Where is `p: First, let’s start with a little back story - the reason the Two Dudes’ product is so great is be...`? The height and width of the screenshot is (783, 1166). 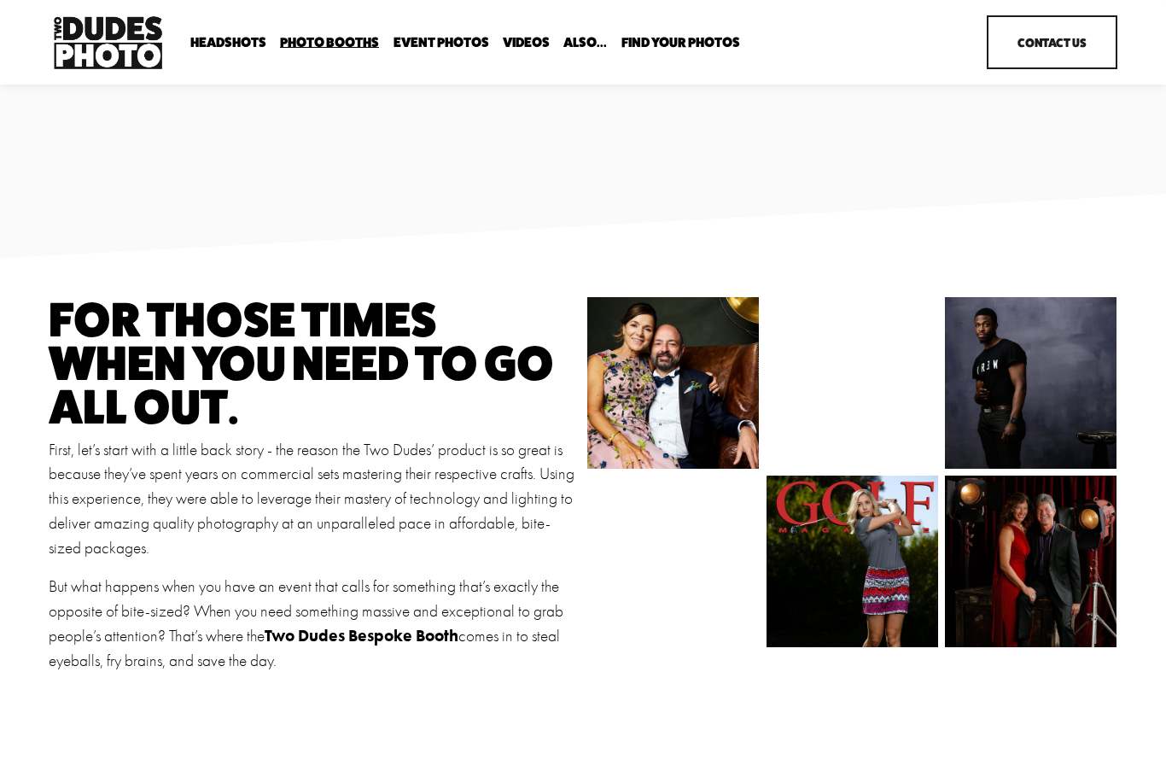 p: First, let’s start with a little back story - the reason the Two Dudes’ product is so great is be... is located at coordinates (313, 499).